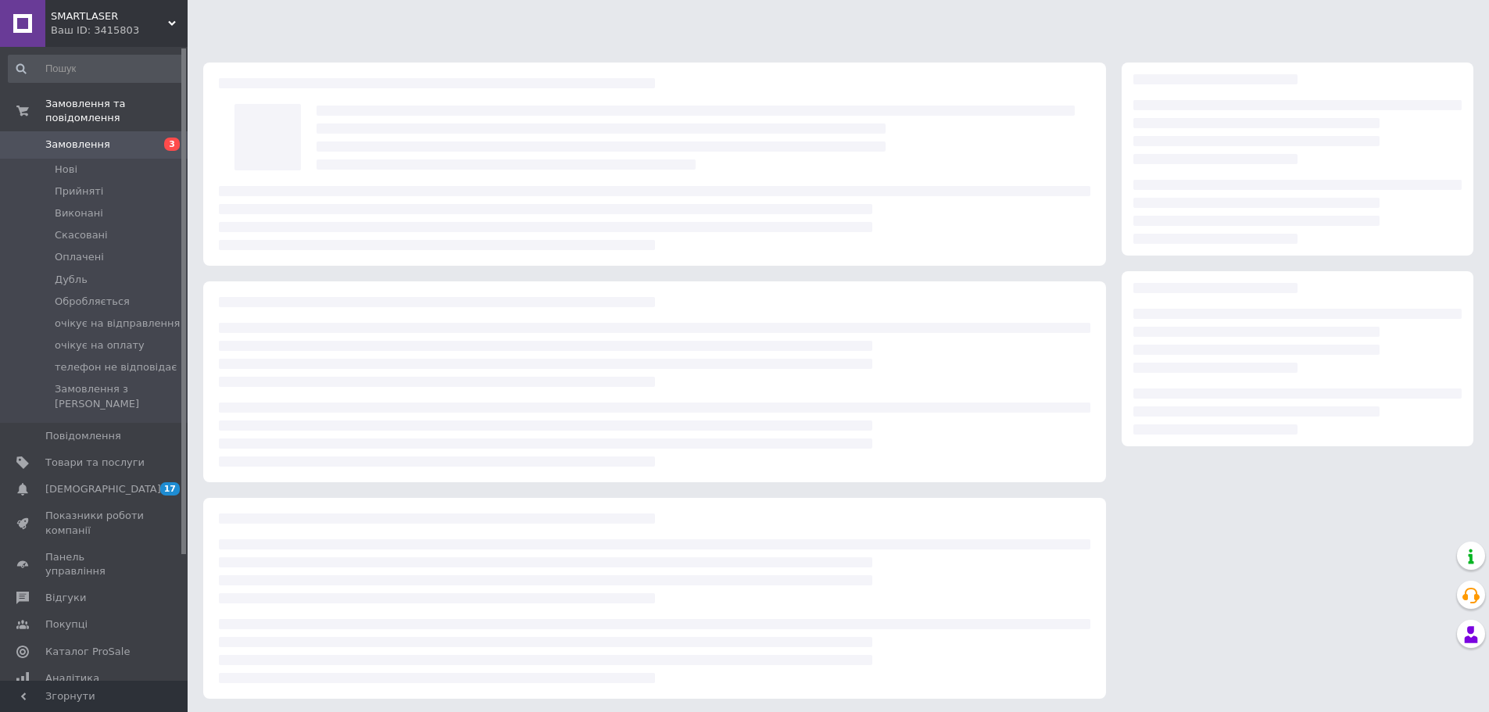 Image resolution: width=1489 pixels, height=712 pixels. What do you see at coordinates (66, 624) in the screenshot?
I see `span: Покупці` at bounding box center [66, 624].